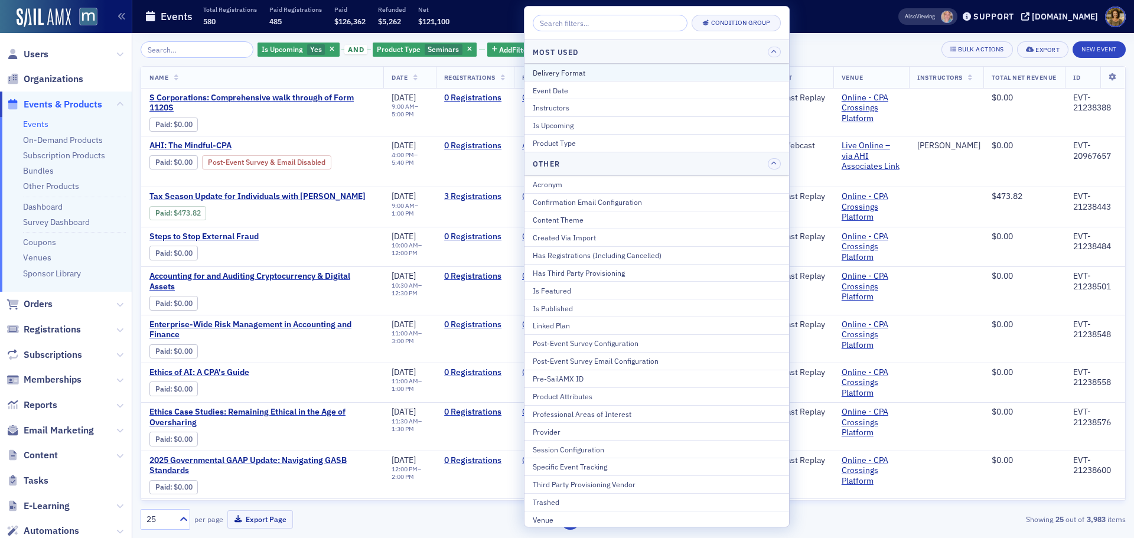  What do you see at coordinates (350, 9) in the screenshot?
I see `p: Paid` at bounding box center [350, 9].